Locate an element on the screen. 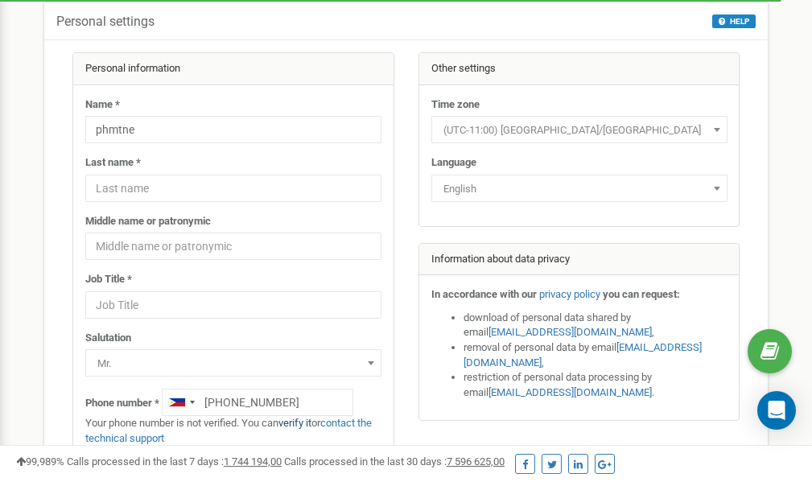 The height and width of the screenshot is (482, 812). a: verify it is located at coordinates (294, 422).